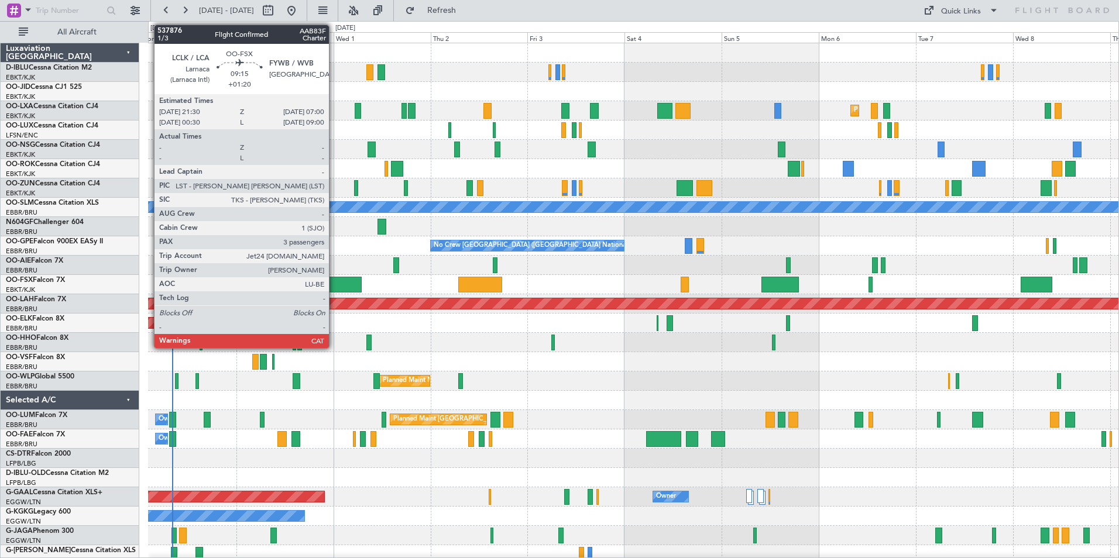 This screenshot has height=558, width=1119. Describe the element at coordinates (35, 319) in the screenshot. I see `a: OO-ELKFalcon 8X` at that location.